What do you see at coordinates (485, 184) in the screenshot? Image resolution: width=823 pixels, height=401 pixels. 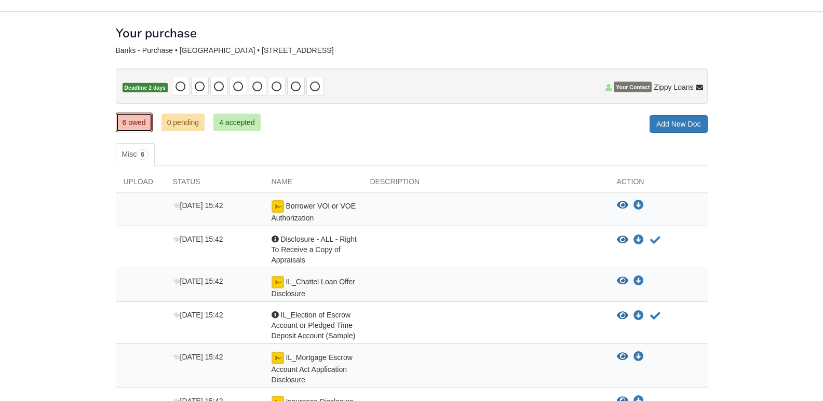 I see `div: Description` at bounding box center [485, 184].